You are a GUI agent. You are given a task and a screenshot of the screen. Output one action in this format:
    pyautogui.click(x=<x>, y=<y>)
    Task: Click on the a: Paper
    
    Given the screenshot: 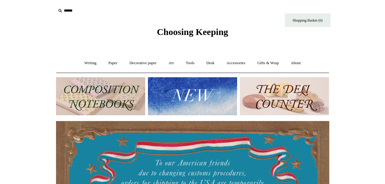 What is the action you would take?
    pyautogui.click(x=113, y=63)
    